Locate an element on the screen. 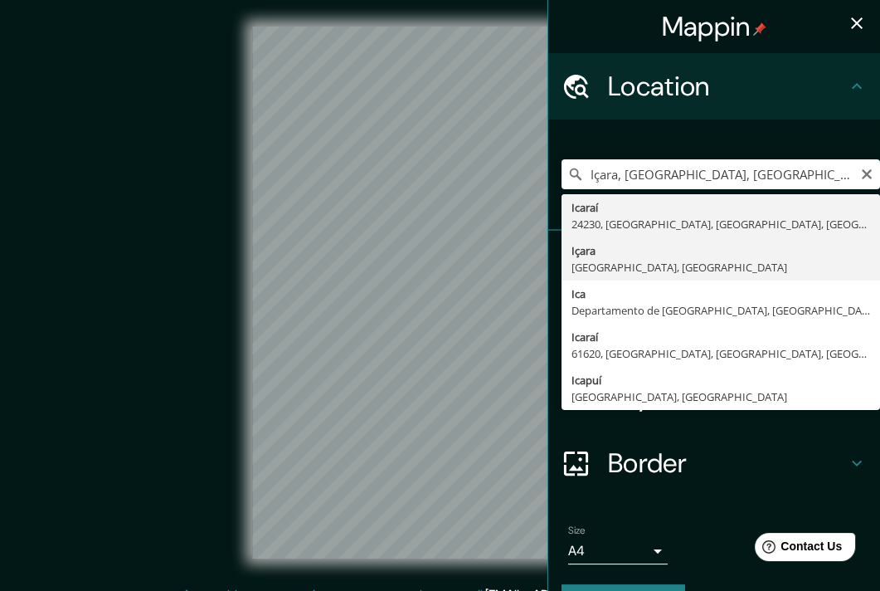  img: pin-icon.png is located at coordinates (760, 29).